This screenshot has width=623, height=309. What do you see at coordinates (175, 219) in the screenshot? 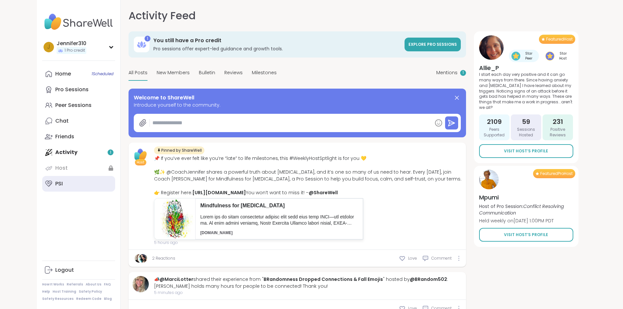
I see `img: 896b18c7-d765-49cf-b3cc-516e46091b66` at bounding box center [175, 219].